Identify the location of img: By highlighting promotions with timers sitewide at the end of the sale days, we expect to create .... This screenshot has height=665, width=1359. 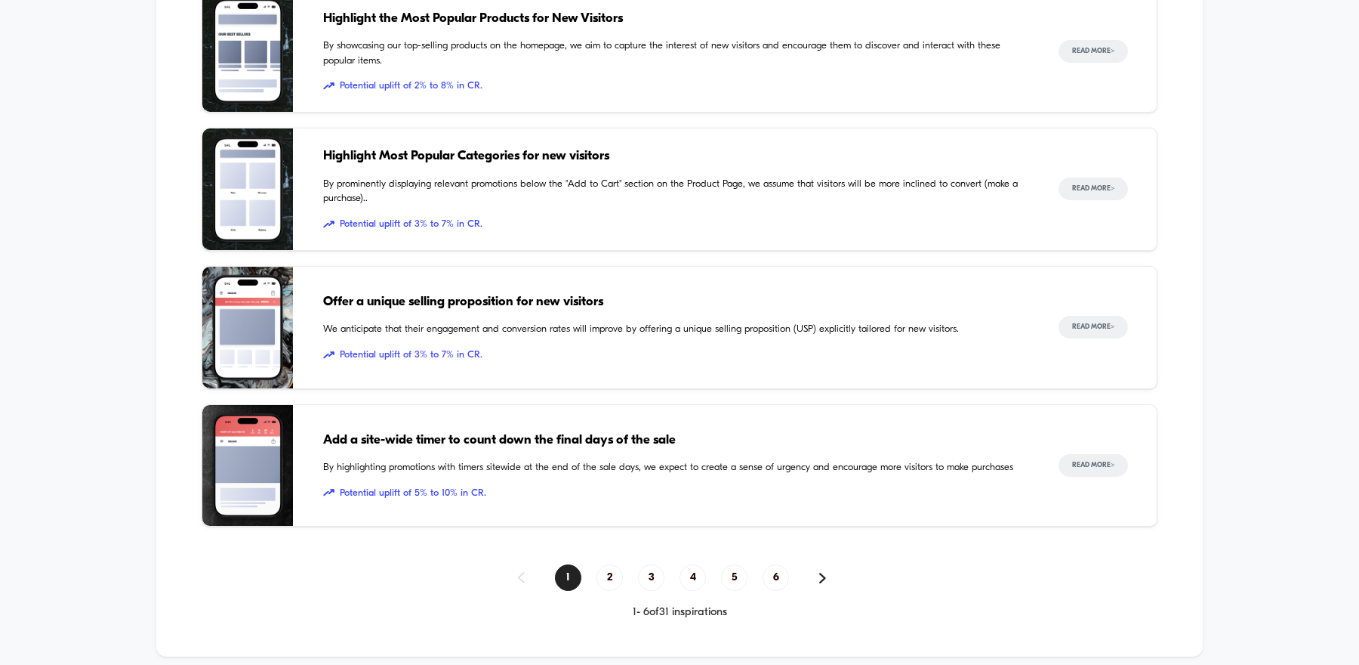
(248, 465).